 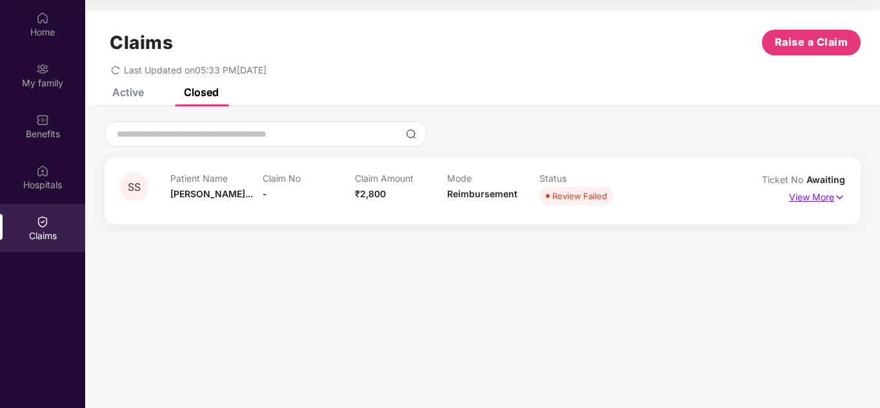 I want to click on img: svg+xml;base64,PHN2ZyBpZD0iQ2xhaW0iIHhtbG5zPSJodHRwOi8vd3d3LnczLm9yZy8yMDAwL3N2ZyIgd2lkdGg9IjIwIi..., so click(x=43, y=222).